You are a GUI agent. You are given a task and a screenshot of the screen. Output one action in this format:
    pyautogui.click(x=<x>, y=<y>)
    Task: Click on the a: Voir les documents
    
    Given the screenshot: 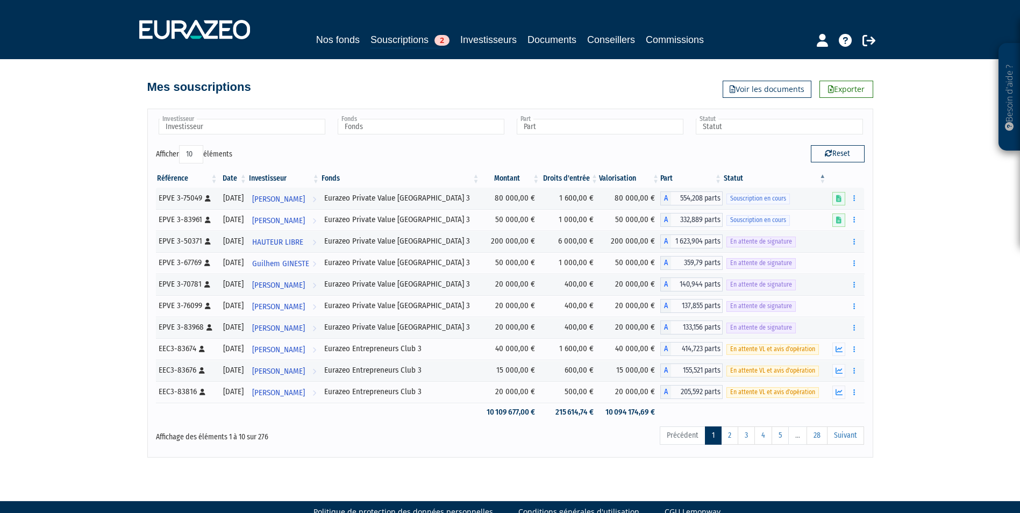 What is the action you would take?
    pyautogui.click(x=767, y=89)
    